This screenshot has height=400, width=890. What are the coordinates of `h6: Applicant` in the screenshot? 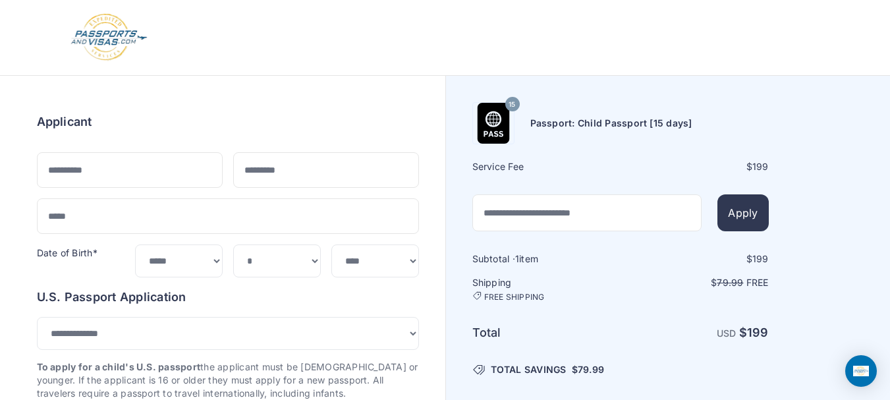 It's located at (65, 122).